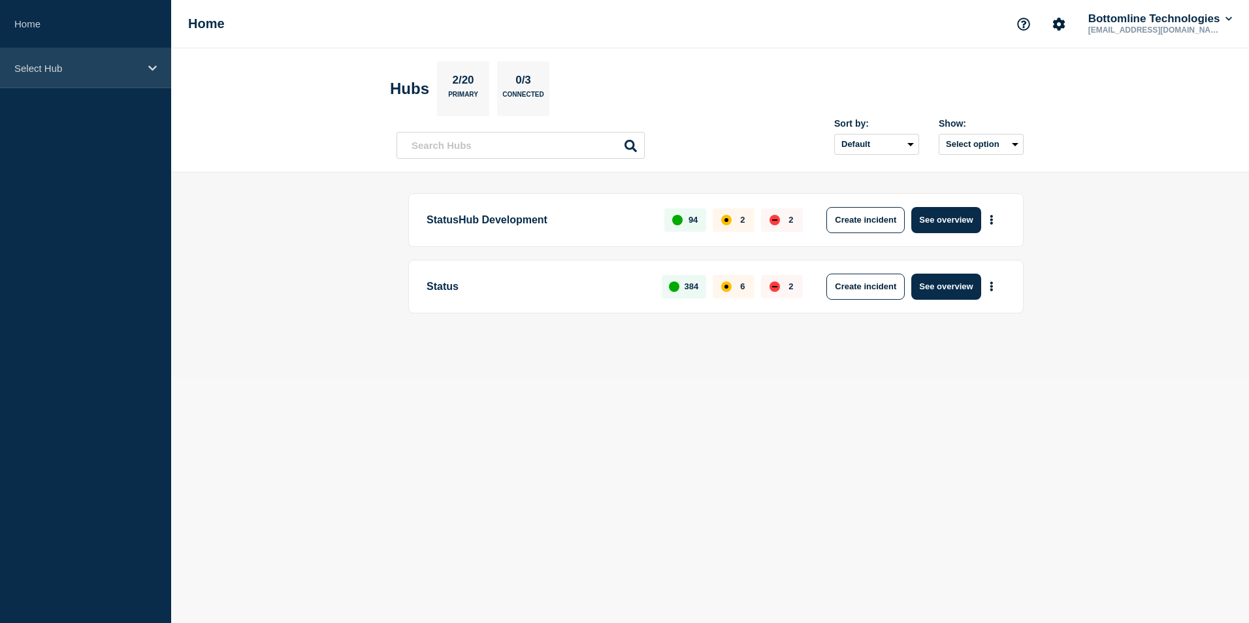  What do you see at coordinates (521, 145) in the screenshot?
I see `input: Search Hubs` at bounding box center [521, 145].